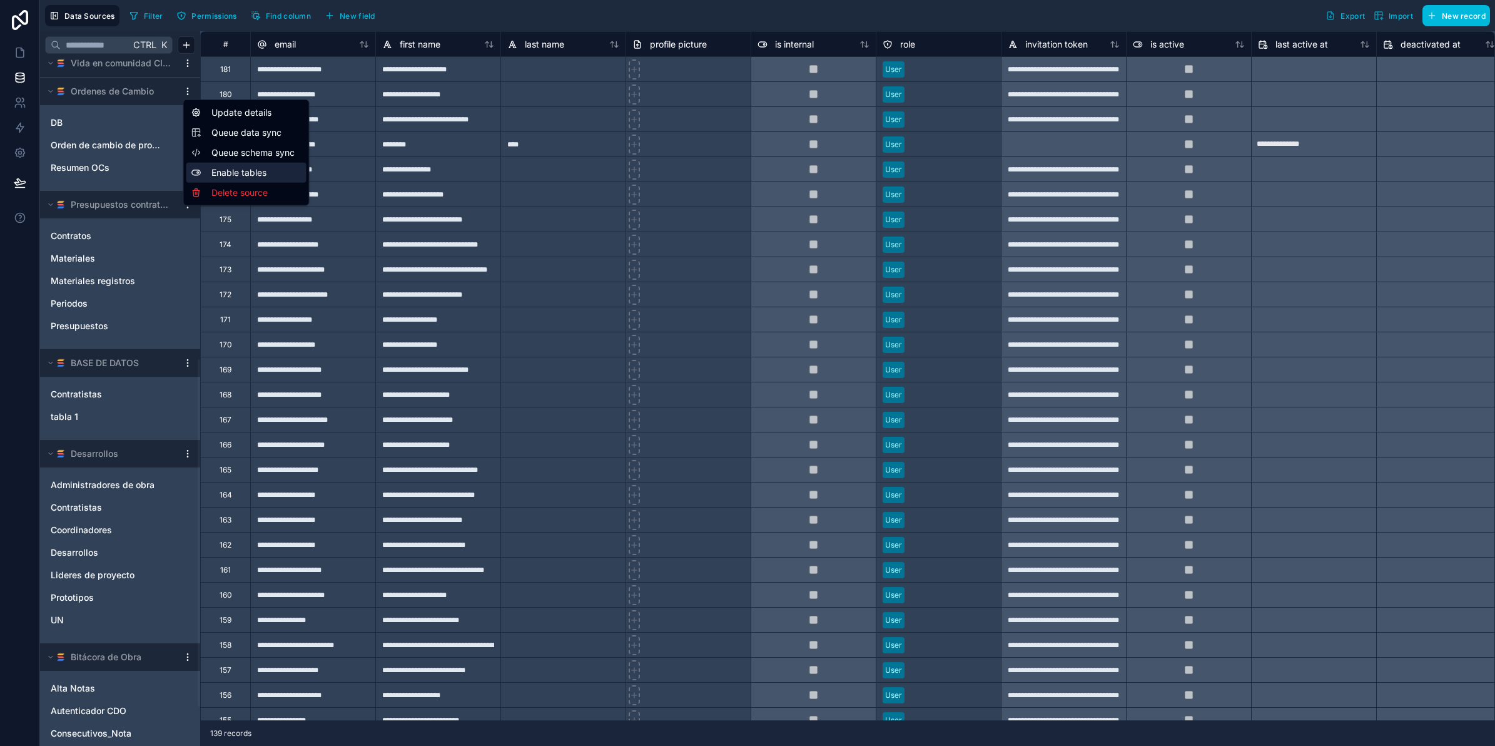 This screenshot has width=1495, height=746. Describe the element at coordinates (246, 173) in the screenshot. I see `div: Enable tables` at that location.